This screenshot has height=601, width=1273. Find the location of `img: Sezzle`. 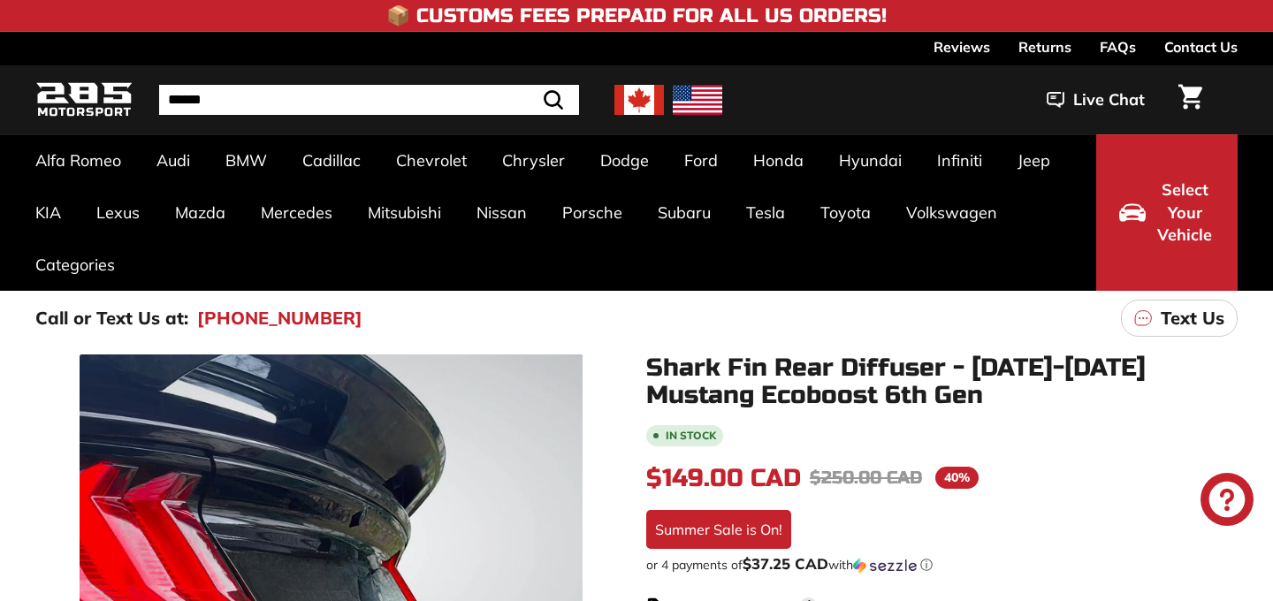

img: Sezzle is located at coordinates (885, 566).